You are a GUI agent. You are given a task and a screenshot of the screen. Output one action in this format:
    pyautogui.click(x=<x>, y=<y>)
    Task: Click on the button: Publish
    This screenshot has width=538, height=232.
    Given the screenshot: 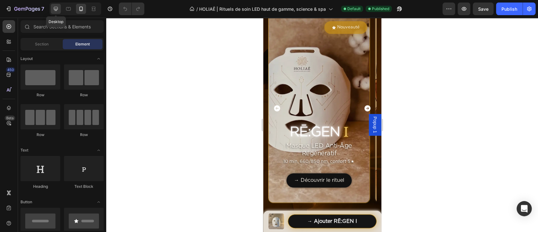 What is the action you would take?
    pyautogui.click(x=509, y=9)
    